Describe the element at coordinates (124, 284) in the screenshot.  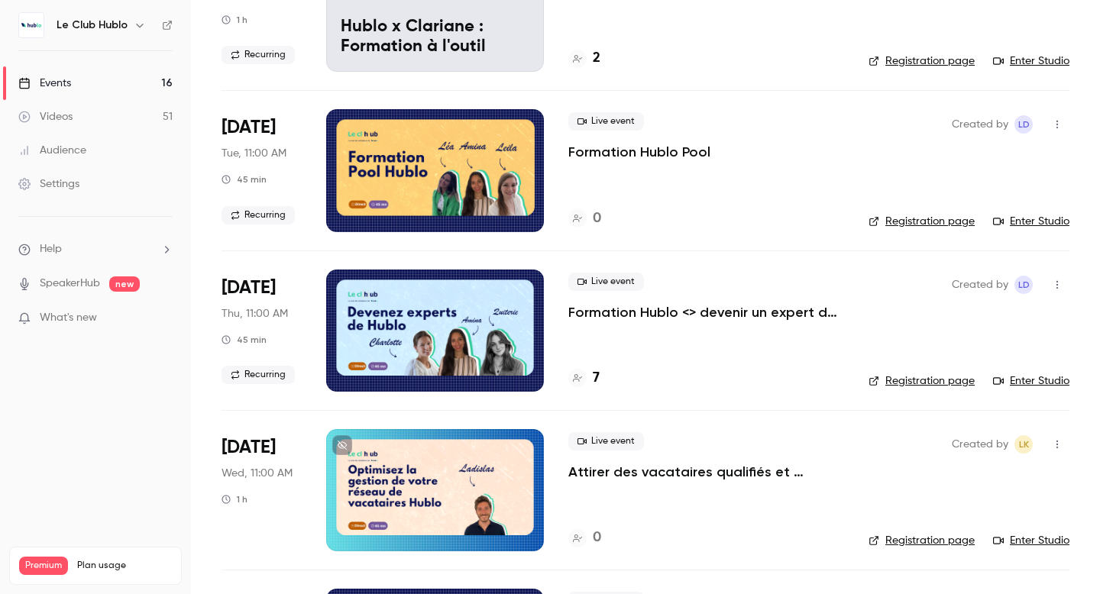
I see `span: new` at that location.